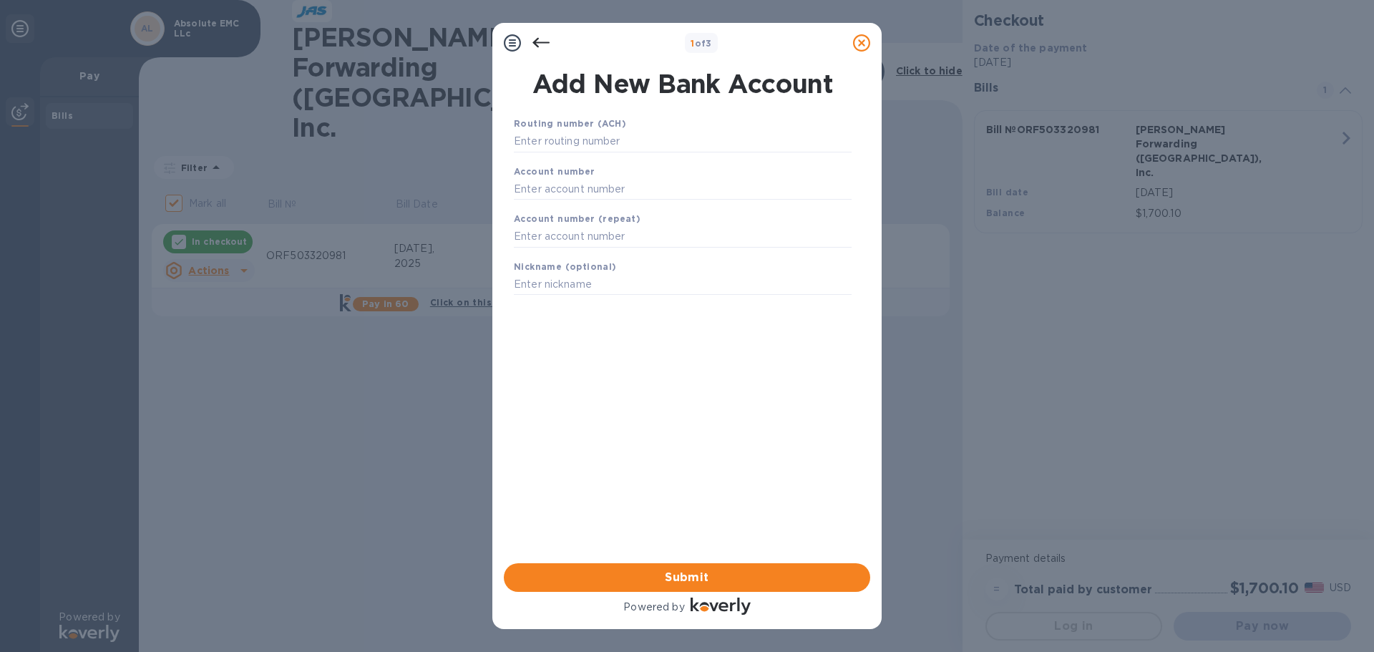  What do you see at coordinates (683, 285) in the screenshot?
I see `input: Enter nickname` at bounding box center [683, 285].